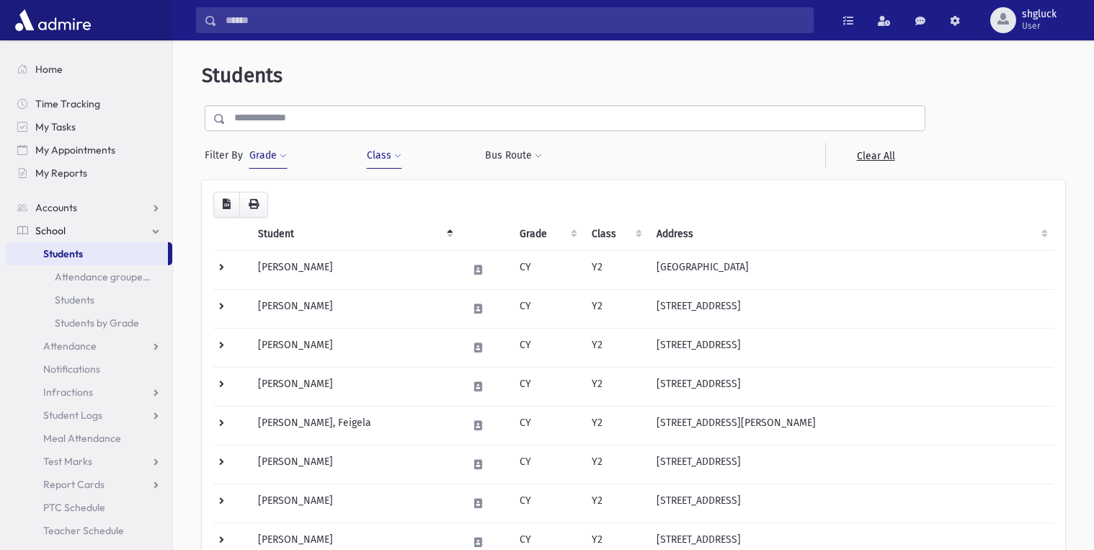  I want to click on span: Student Logs, so click(73, 415).